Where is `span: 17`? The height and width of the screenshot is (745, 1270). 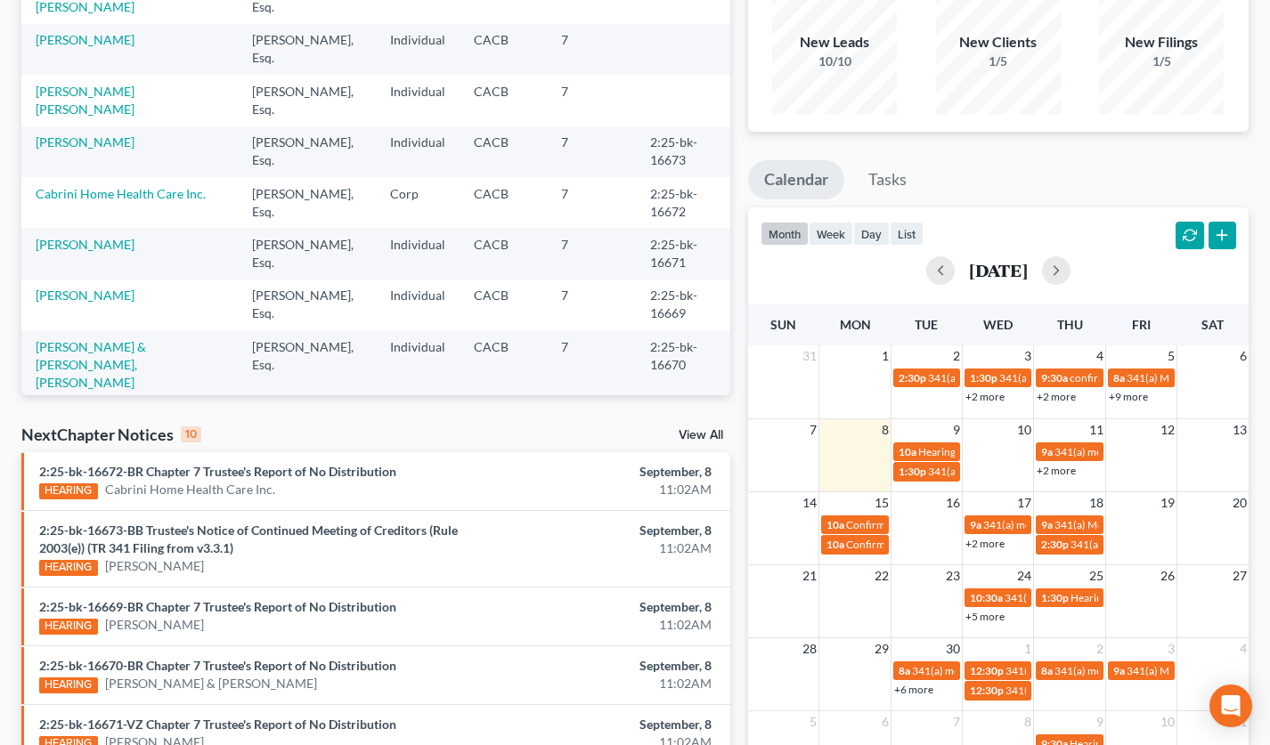 span: 17 is located at coordinates (1024, 503).